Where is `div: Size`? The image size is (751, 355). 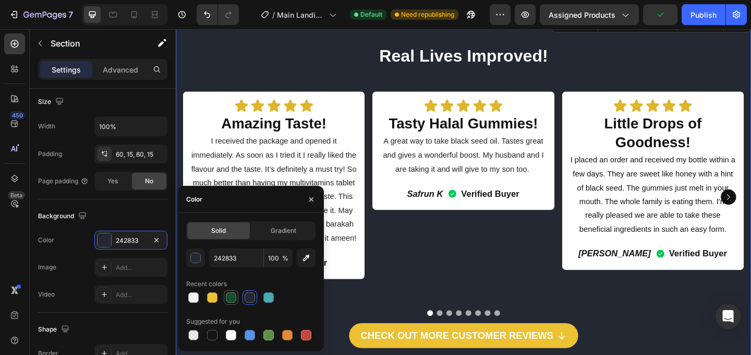 div: Size is located at coordinates (52, 102).